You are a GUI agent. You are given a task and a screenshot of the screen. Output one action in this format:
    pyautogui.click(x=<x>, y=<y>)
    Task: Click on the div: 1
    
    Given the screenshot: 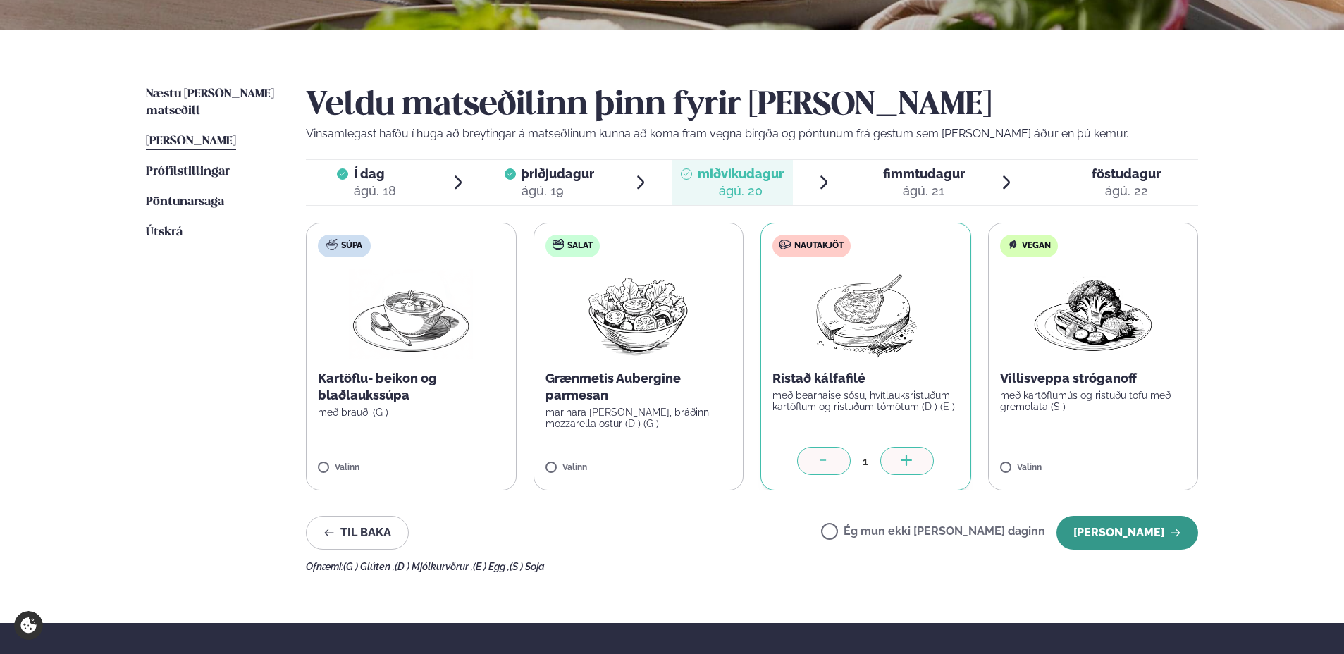 What is the action you would take?
    pyautogui.click(x=866, y=461)
    